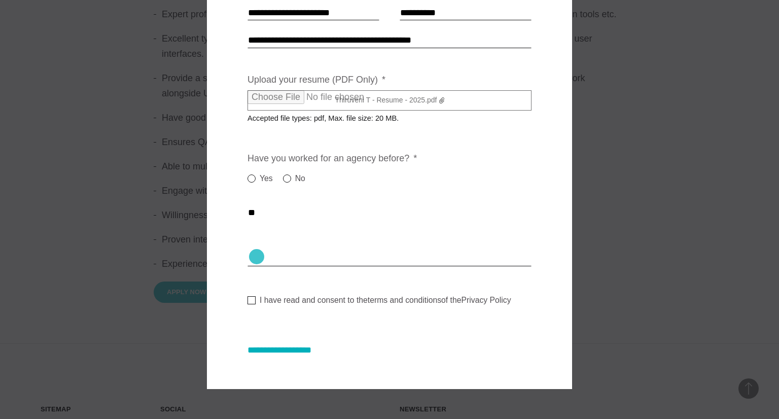 Image resolution: width=779 pixels, height=419 pixels. What do you see at coordinates (332, 158) in the screenshot?
I see `label: Have you worked for an agency before?` at bounding box center [332, 158].